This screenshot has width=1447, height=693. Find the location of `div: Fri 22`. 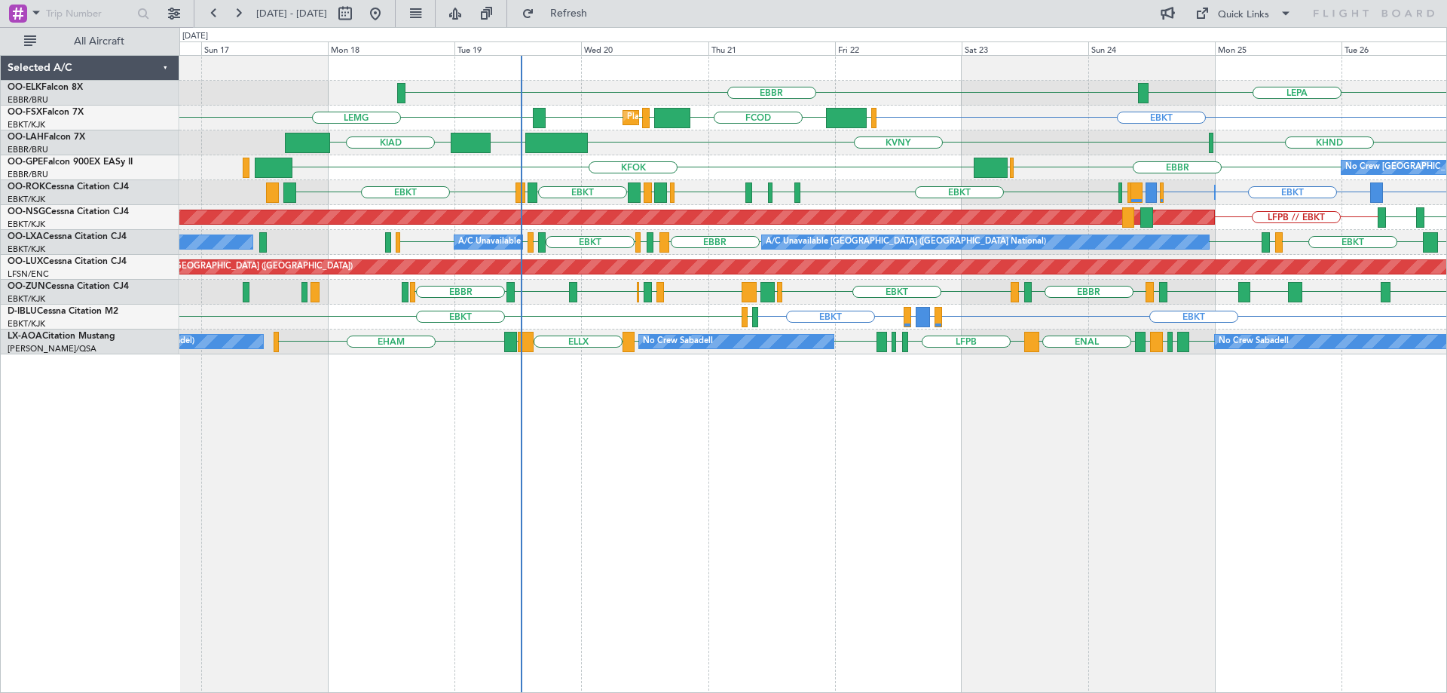

div: Fri 22 is located at coordinates (898, 48).